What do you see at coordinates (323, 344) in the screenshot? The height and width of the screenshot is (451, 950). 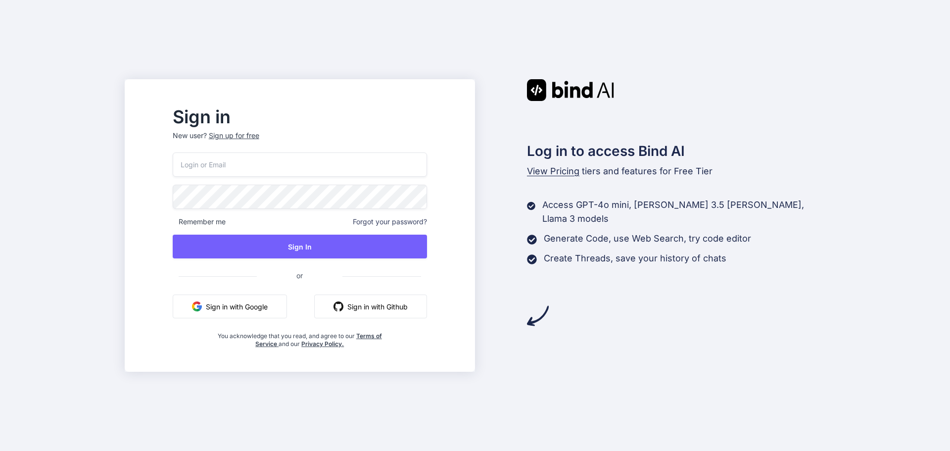 I see `a: Privacy Policy.` at bounding box center [323, 344].